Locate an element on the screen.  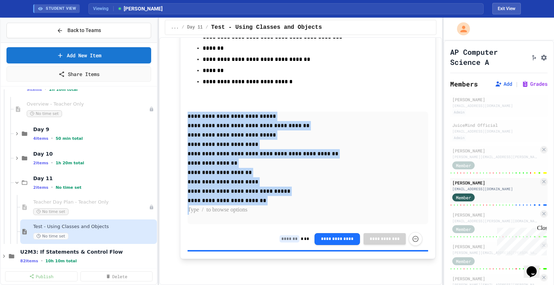
h1: AP Computer Science A is located at coordinates (488, 57).